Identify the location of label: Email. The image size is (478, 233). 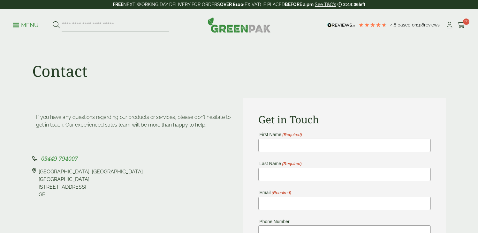
(275, 193).